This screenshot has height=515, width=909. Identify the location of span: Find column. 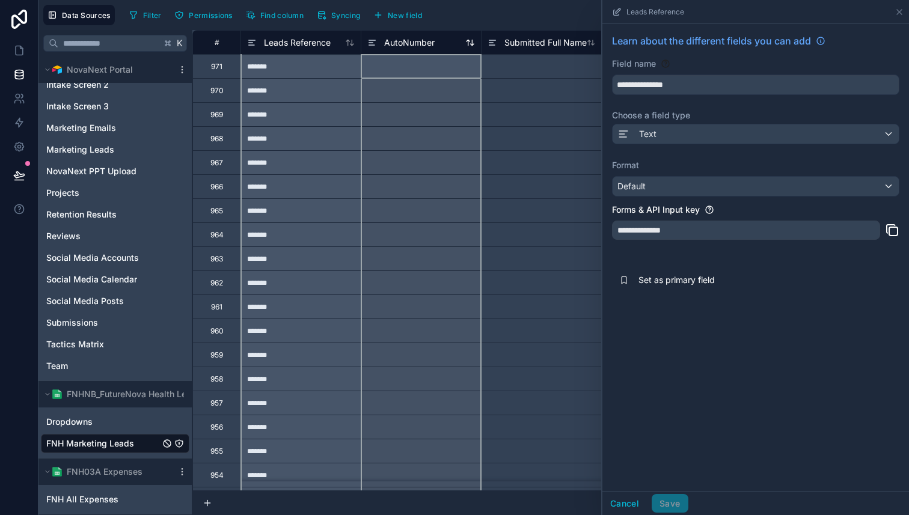
(282, 15).